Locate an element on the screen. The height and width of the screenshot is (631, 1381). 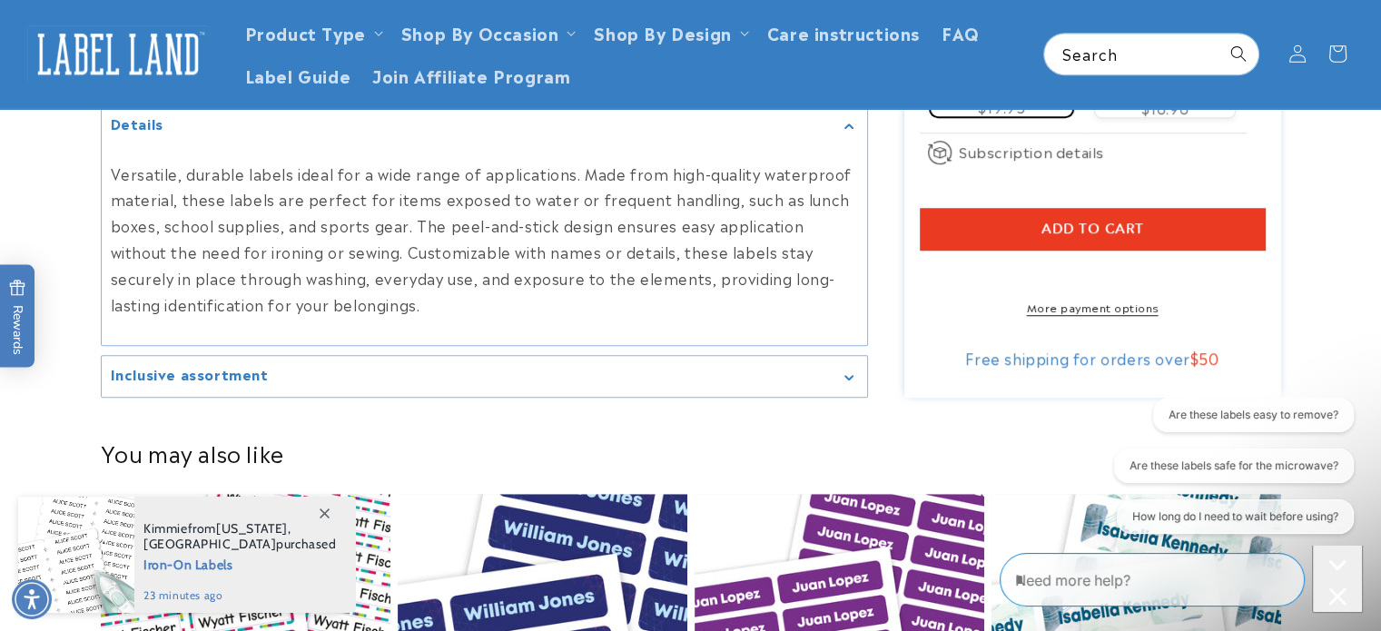
h2: Details is located at coordinates (137, 124).